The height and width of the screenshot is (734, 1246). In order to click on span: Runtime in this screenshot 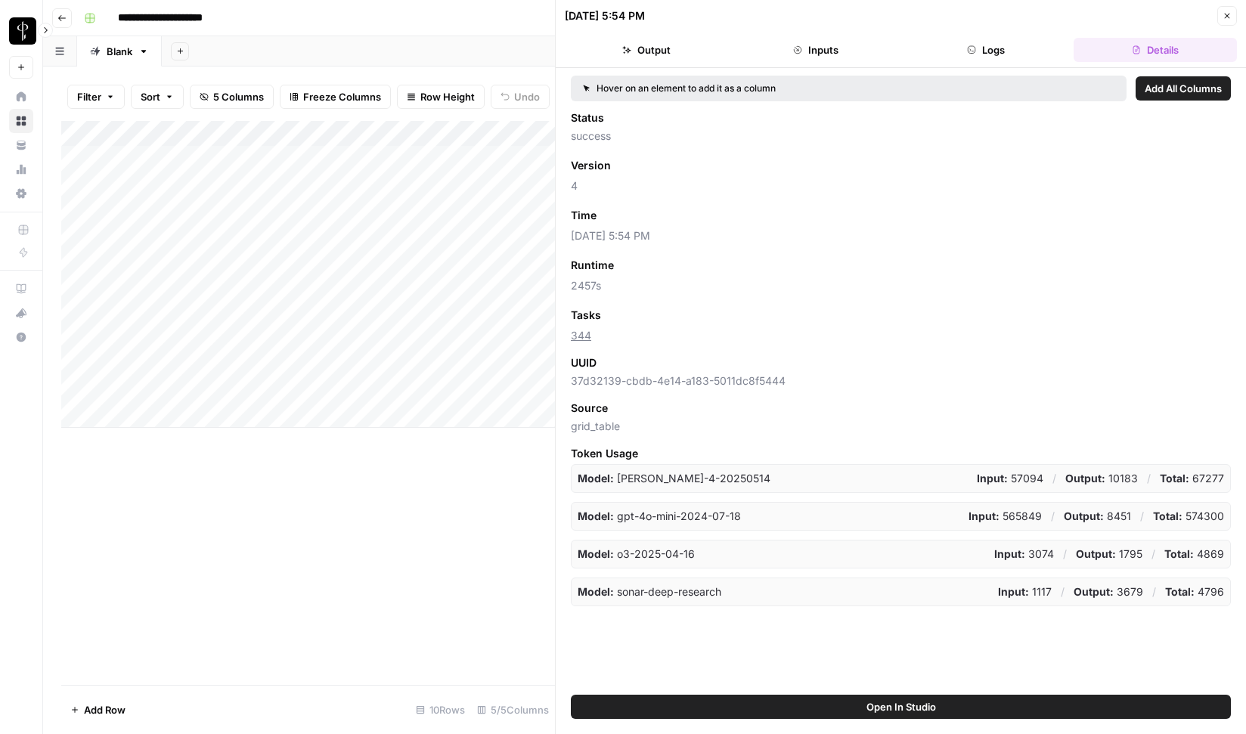, I will do `click(592, 265)`.